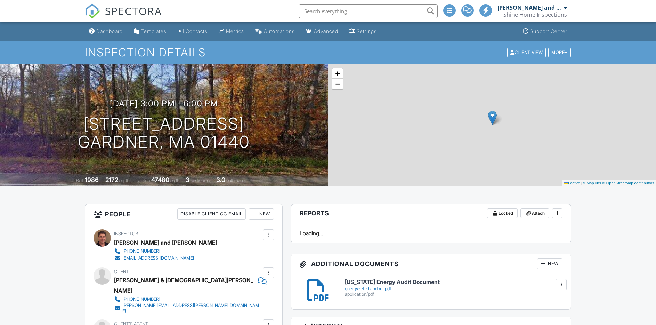  What do you see at coordinates (154, 31) in the screenshot?
I see `div: Templates` at bounding box center [154, 31].